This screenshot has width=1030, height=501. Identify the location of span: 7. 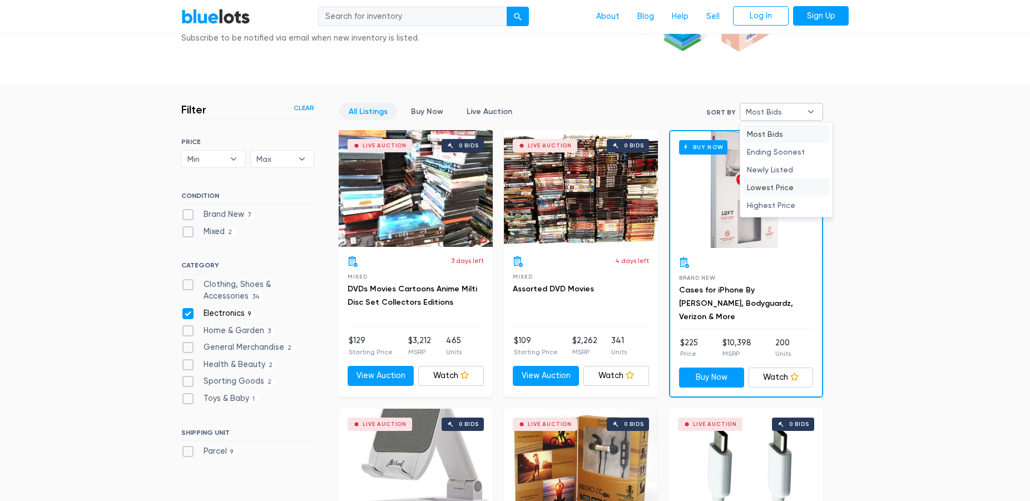
(250, 215).